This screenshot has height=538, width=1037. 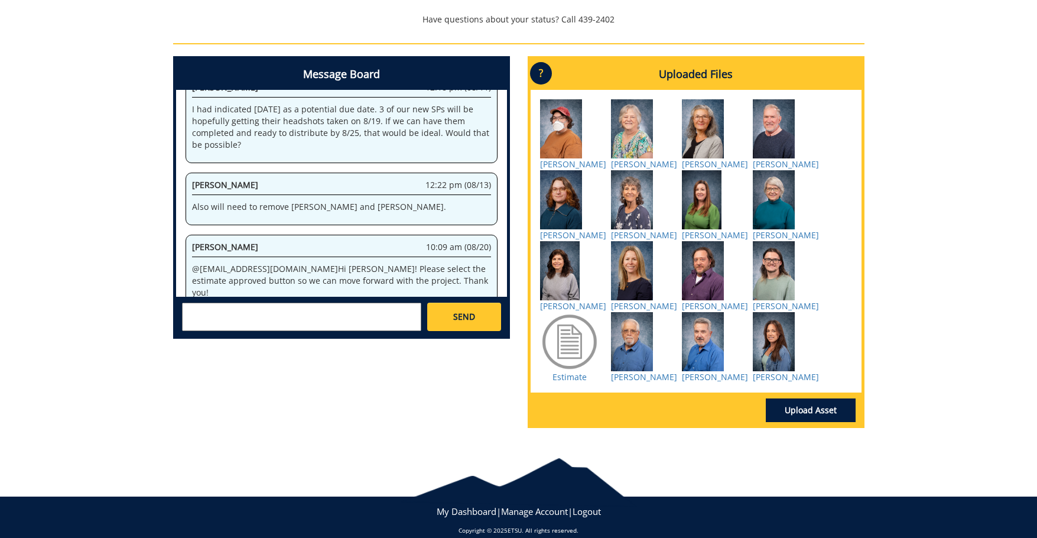 I want to click on a: My Dashboard, so click(x=466, y=511).